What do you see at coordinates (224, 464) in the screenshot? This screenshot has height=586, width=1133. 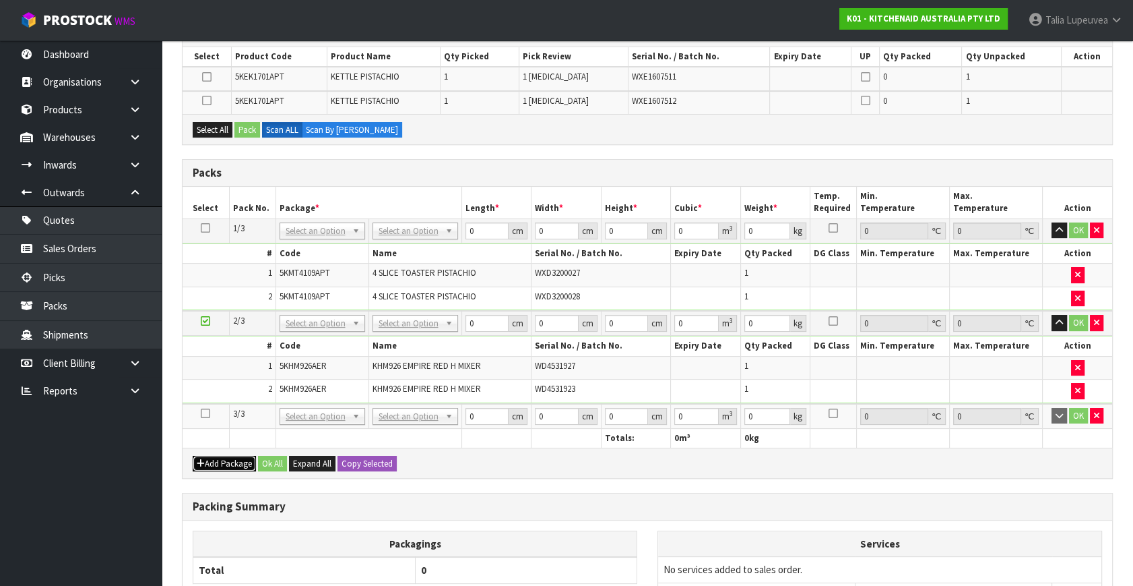 I see `button: Add Package` at bounding box center [224, 464].